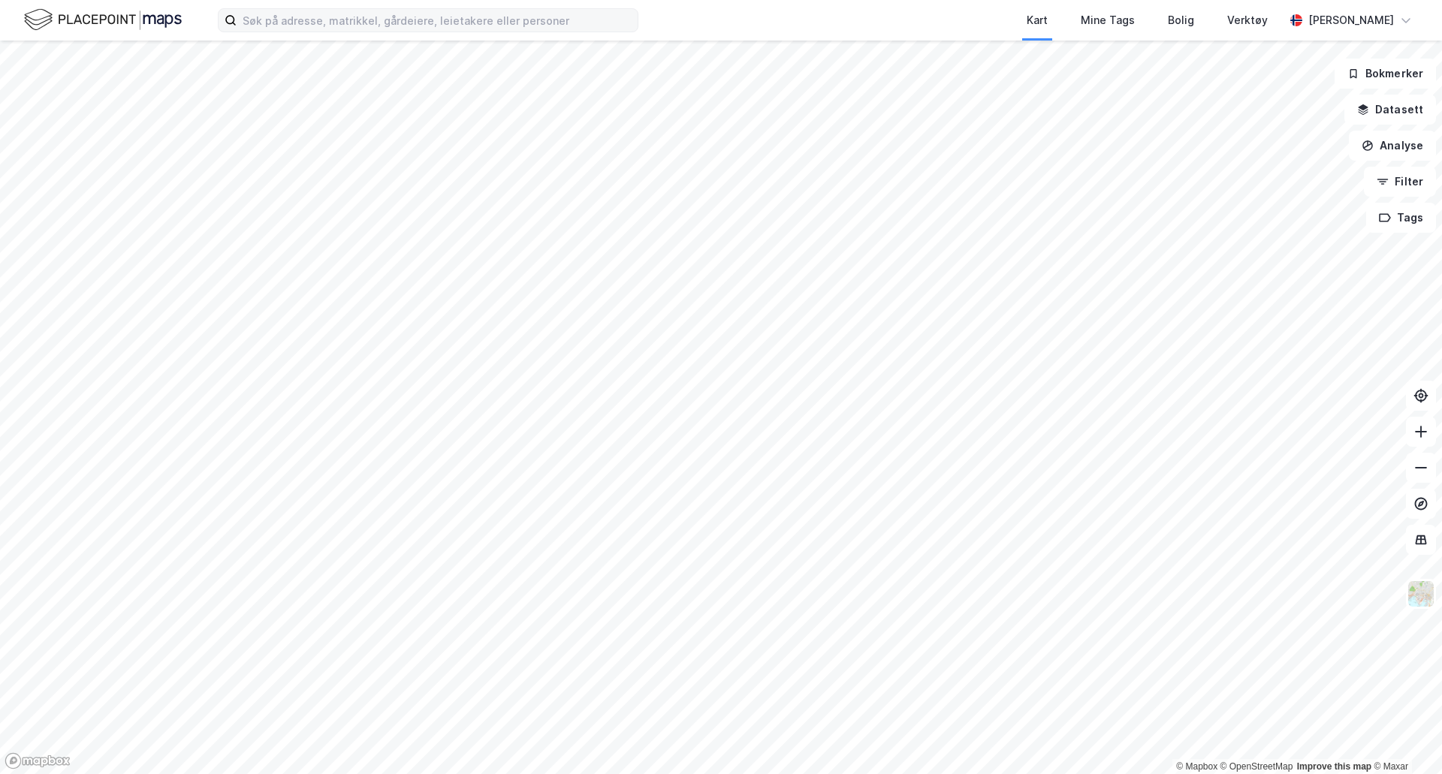 The width and height of the screenshot is (1442, 774). Describe the element at coordinates (1404, 738) in the screenshot. I see `div: Kontrollprogram for chat` at that location.